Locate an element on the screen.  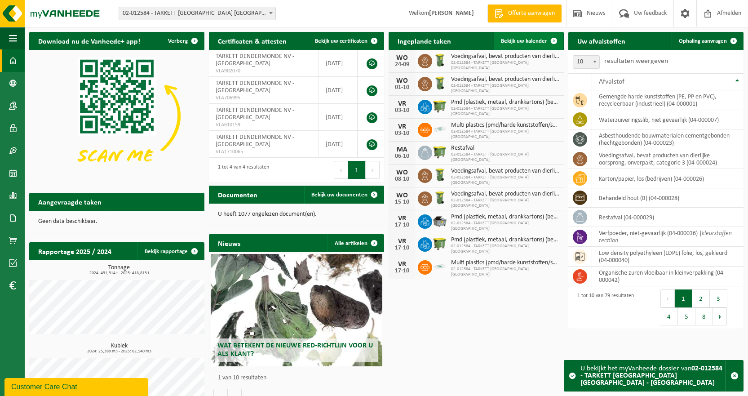
h2: Rapportage 2025 / 2024 is located at coordinates (75, 251).